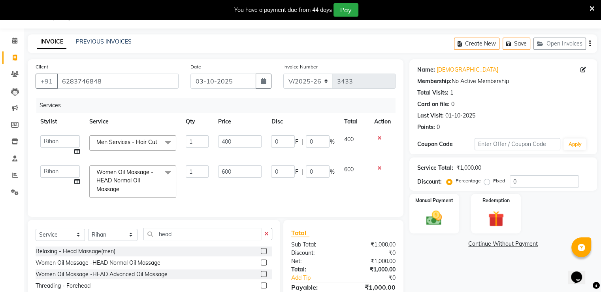 Image resolution: width=601 pixels, height=292 pixels. I want to click on div: Women Oil Massage -HEAD Advanced Oil Massage, so click(102, 274).